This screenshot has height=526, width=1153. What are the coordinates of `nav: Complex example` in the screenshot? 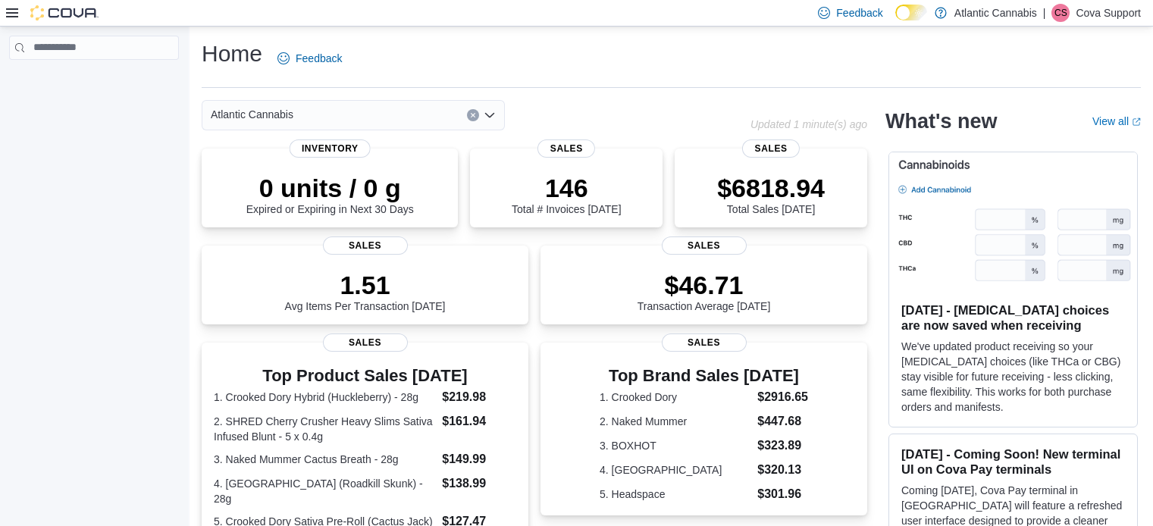 It's located at (94, 81).